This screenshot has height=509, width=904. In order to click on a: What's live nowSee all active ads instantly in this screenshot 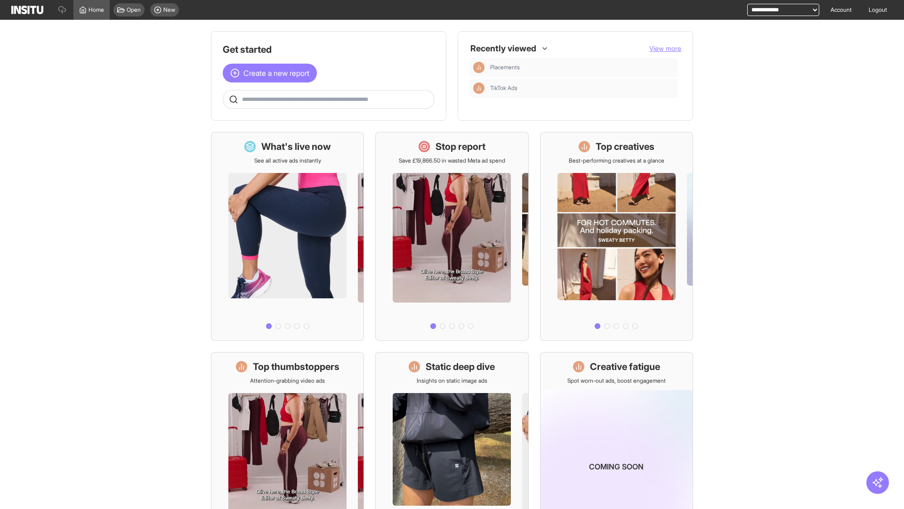, I will do `click(287, 236)`.